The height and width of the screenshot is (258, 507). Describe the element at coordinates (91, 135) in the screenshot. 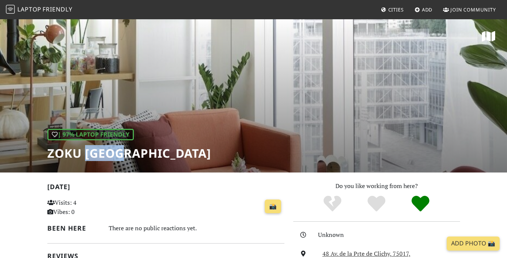

I see `div: | 97% Laptop Friendly` at that location.